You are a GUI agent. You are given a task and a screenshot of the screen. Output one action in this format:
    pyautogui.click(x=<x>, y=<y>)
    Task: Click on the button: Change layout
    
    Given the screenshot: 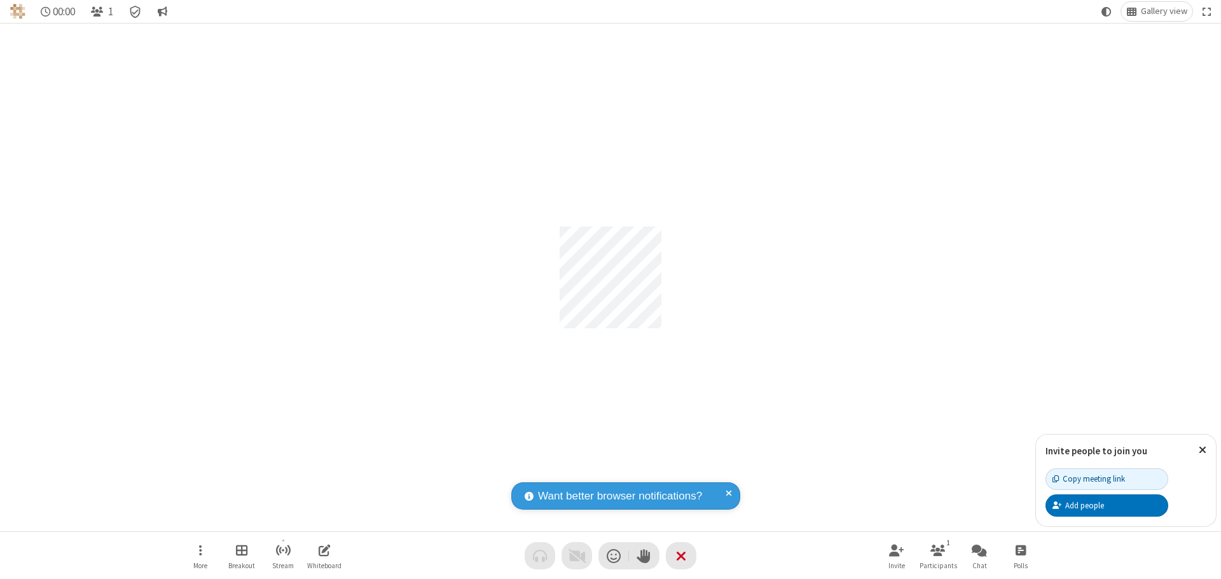 What is the action you would take?
    pyautogui.click(x=1157, y=11)
    